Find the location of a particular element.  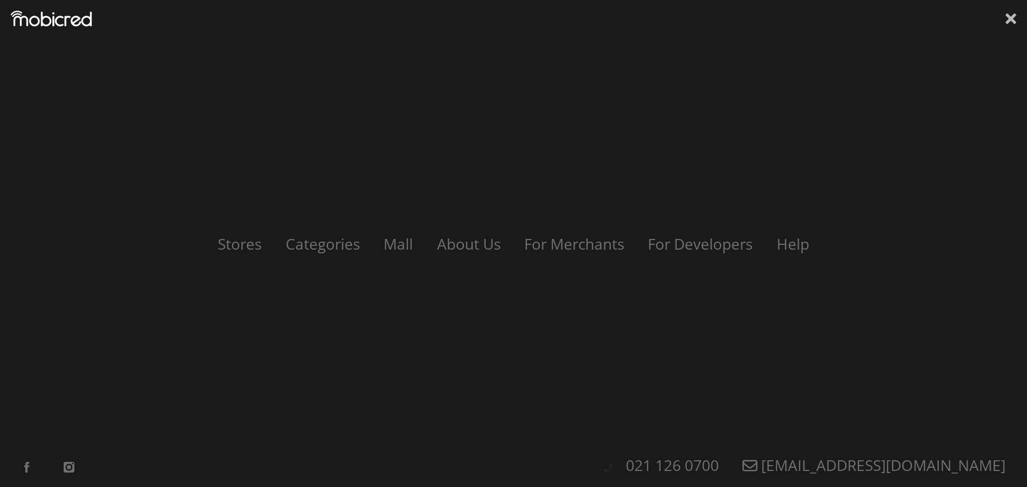

a: 021 126 0700 is located at coordinates (672, 465).